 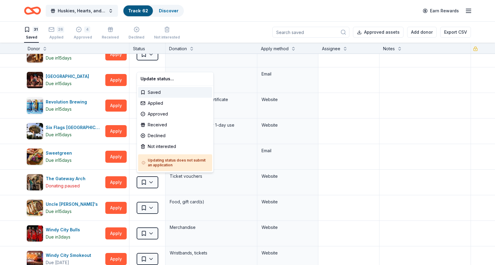 What do you see at coordinates (175, 163) in the screenshot?
I see `h5: Updating status does not submit an application` at bounding box center [175, 163].